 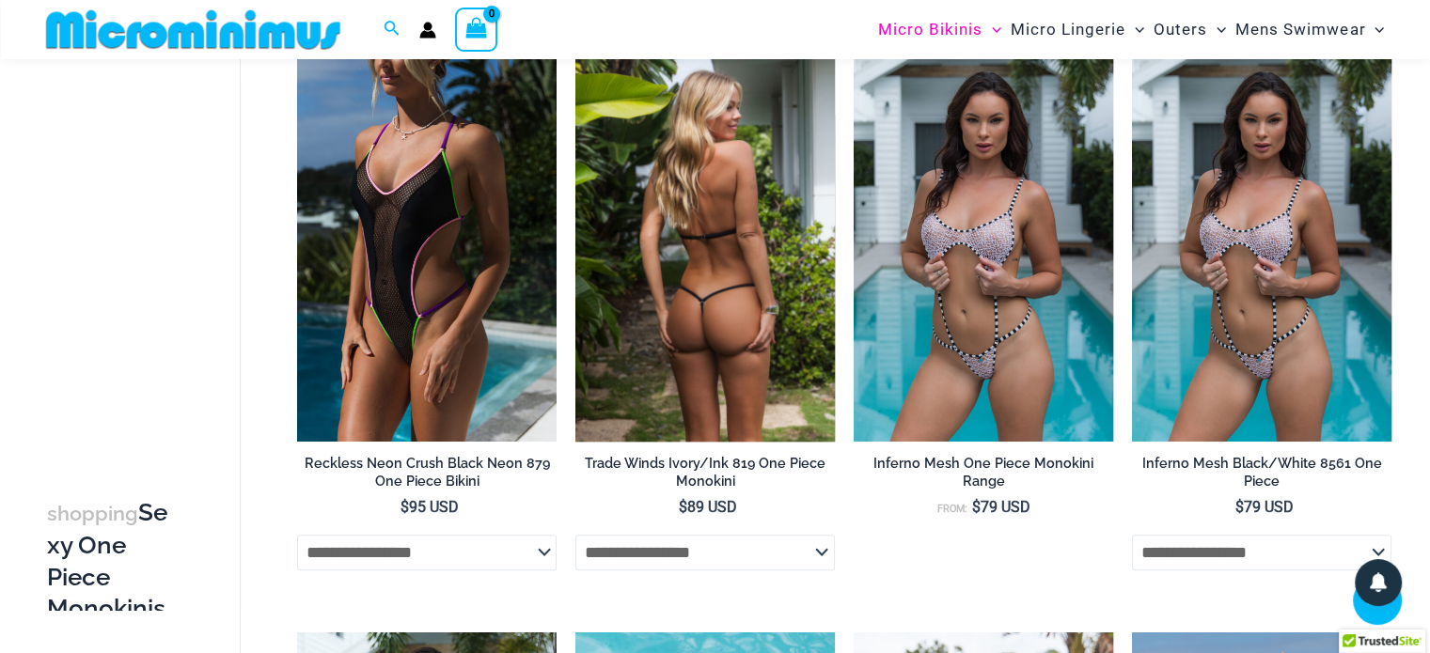 I want to click on a: Search icon link, so click(x=392, y=29).